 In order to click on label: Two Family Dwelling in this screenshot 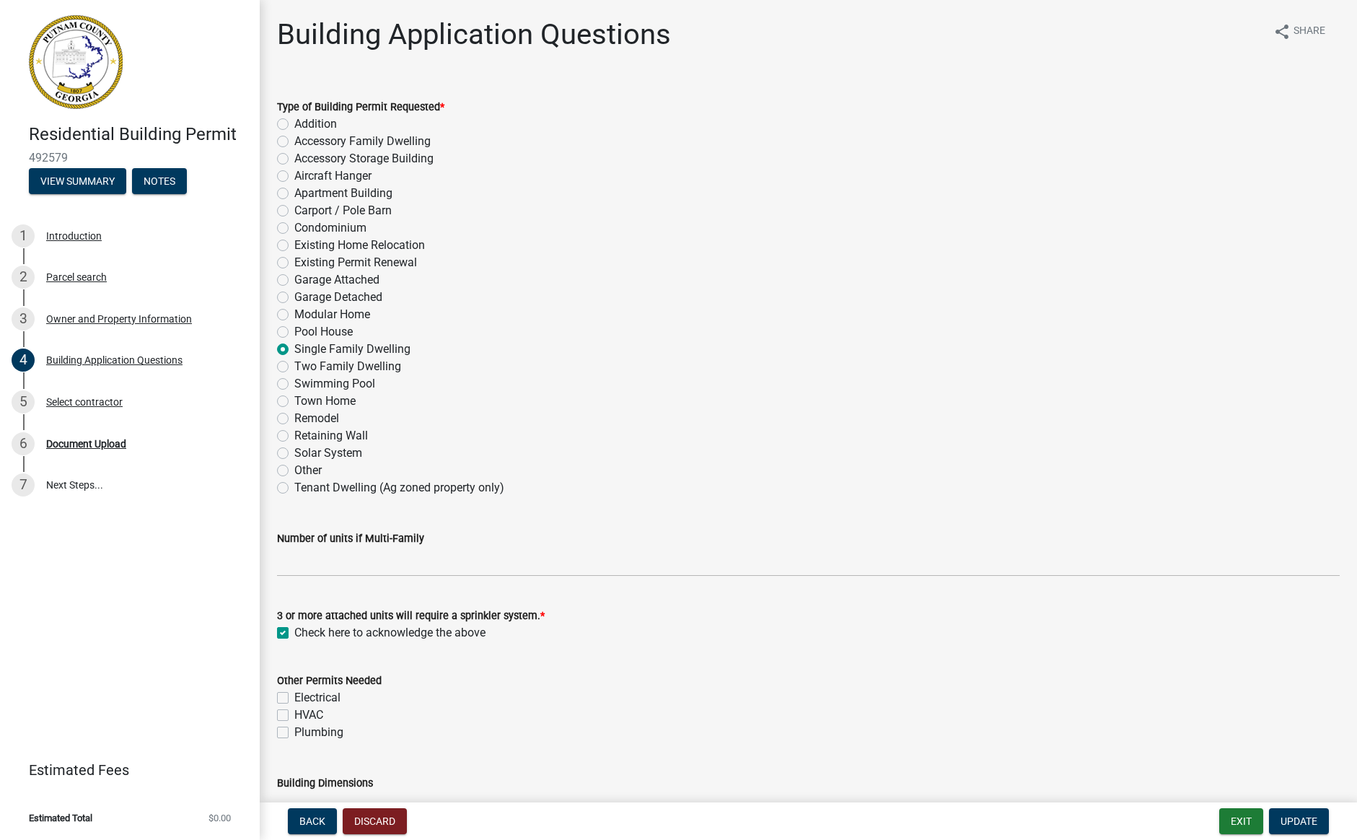, I will do `click(348, 367)`.